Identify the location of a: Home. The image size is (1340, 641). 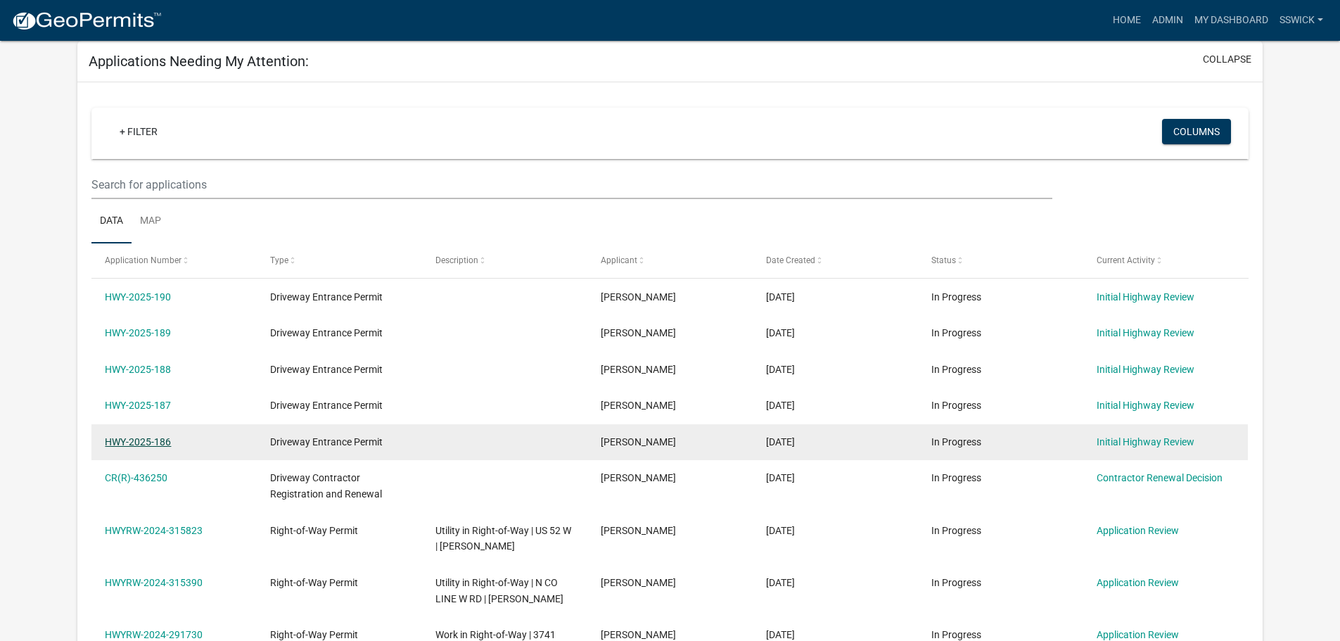
(1127, 20).